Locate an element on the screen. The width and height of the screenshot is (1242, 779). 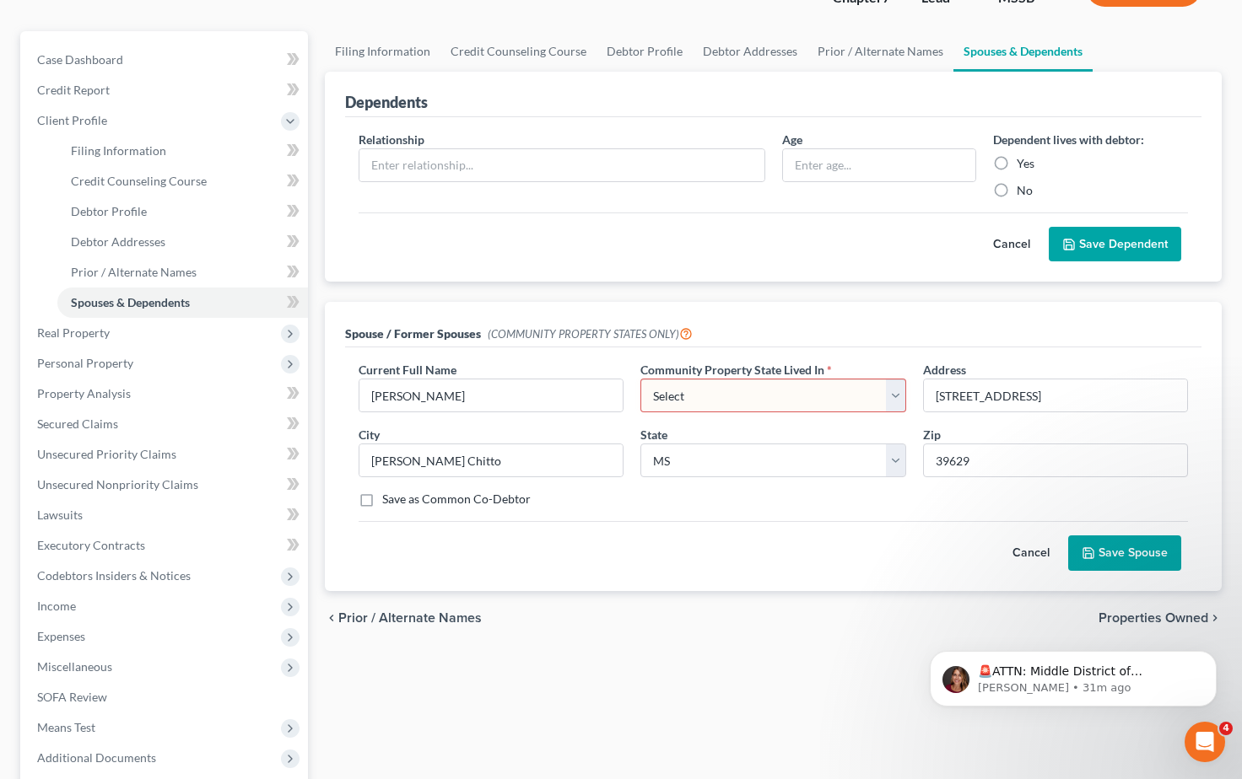
a: Property Analysis is located at coordinates (165, 394).